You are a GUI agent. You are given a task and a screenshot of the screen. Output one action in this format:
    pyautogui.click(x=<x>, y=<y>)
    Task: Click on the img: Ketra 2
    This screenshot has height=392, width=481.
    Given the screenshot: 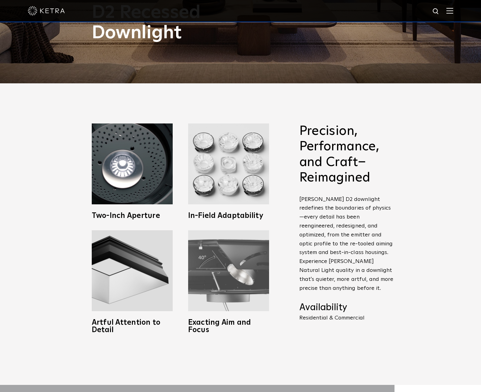 What is the action you would take?
    pyautogui.click(x=132, y=164)
    